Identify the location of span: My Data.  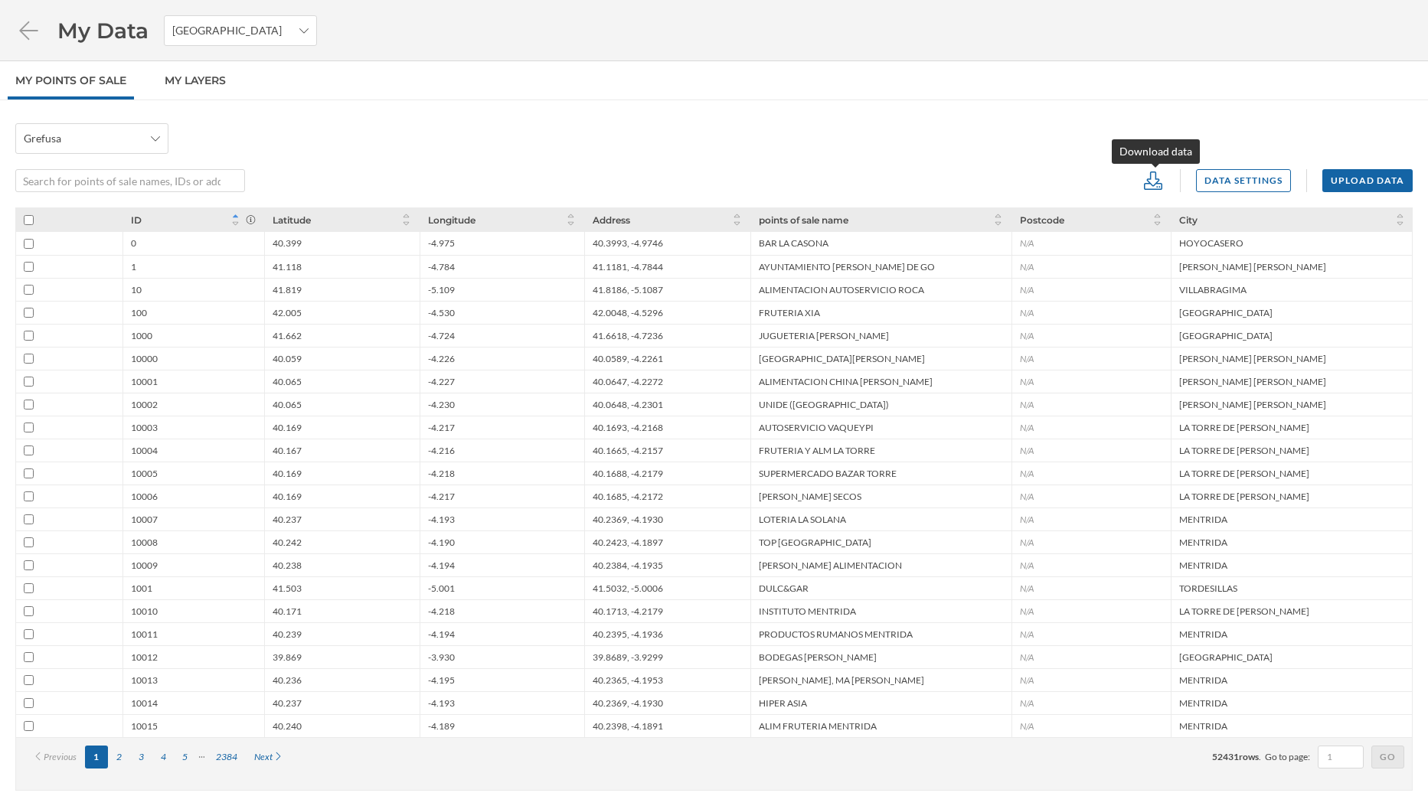
(103, 31).